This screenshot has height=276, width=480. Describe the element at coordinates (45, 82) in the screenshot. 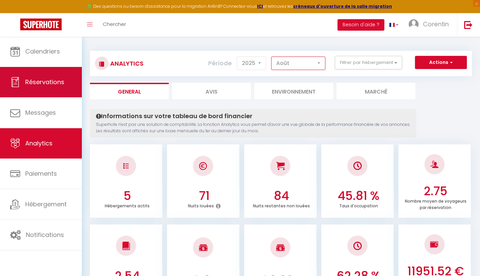

I see `span: Réservations` at that location.